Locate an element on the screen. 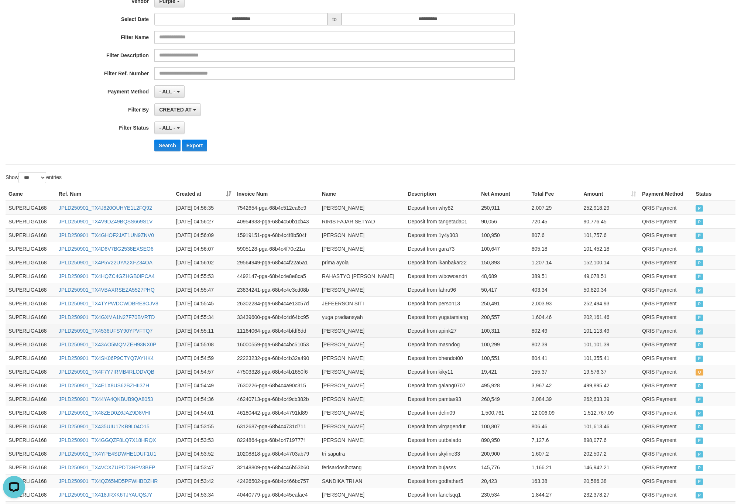 The width and height of the screenshot is (741, 504). a: JPLD250901_TX4GXMA1N27F70BVRTD is located at coordinates (107, 317).